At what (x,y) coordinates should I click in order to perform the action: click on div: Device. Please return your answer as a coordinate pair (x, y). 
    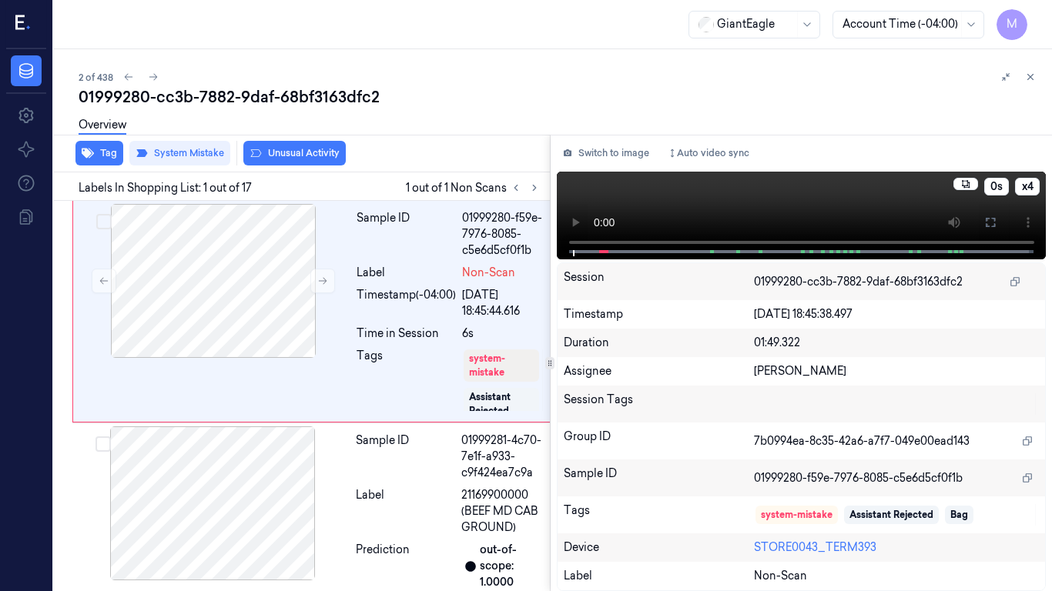
    Looking at the image, I should click on (658, 548).